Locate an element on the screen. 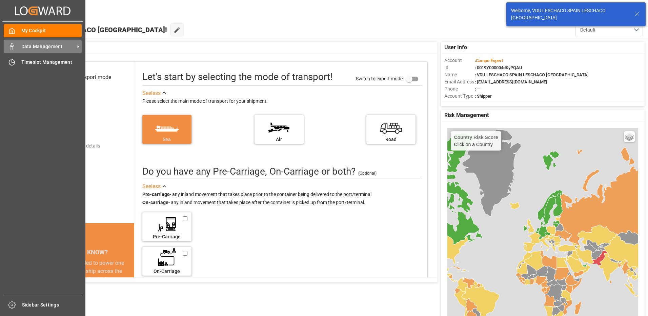 The image size is (648, 316). div: Click on a Country is located at coordinates (476, 141).